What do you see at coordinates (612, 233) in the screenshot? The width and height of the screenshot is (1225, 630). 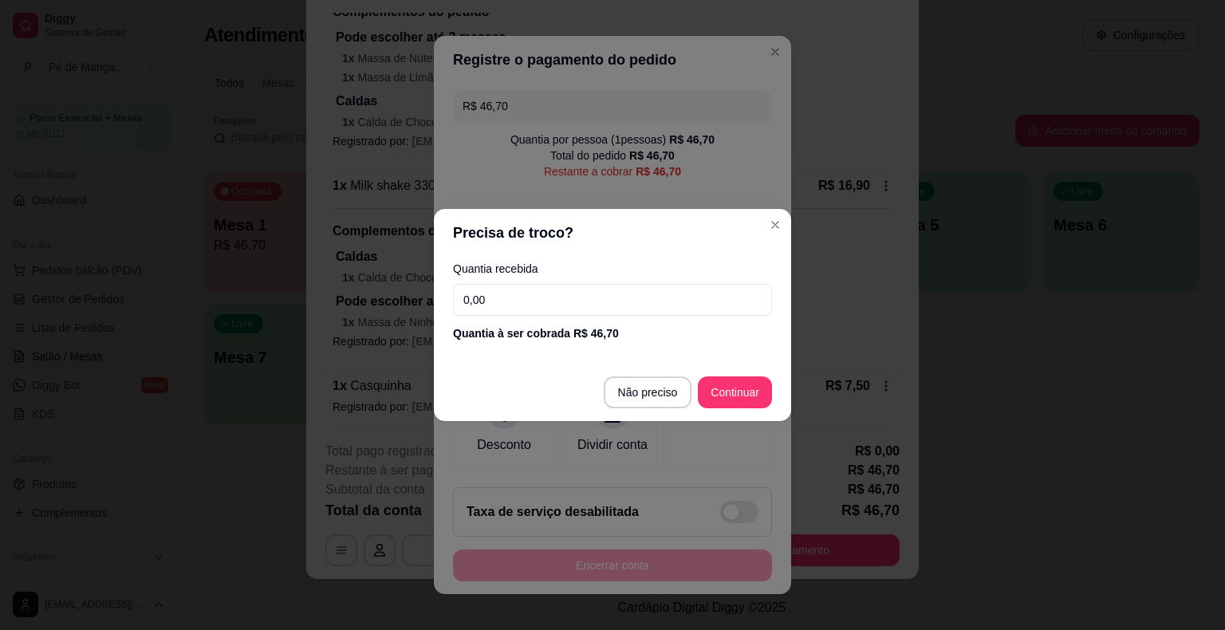 I see `header: Precisa de troco?` at bounding box center [612, 233].